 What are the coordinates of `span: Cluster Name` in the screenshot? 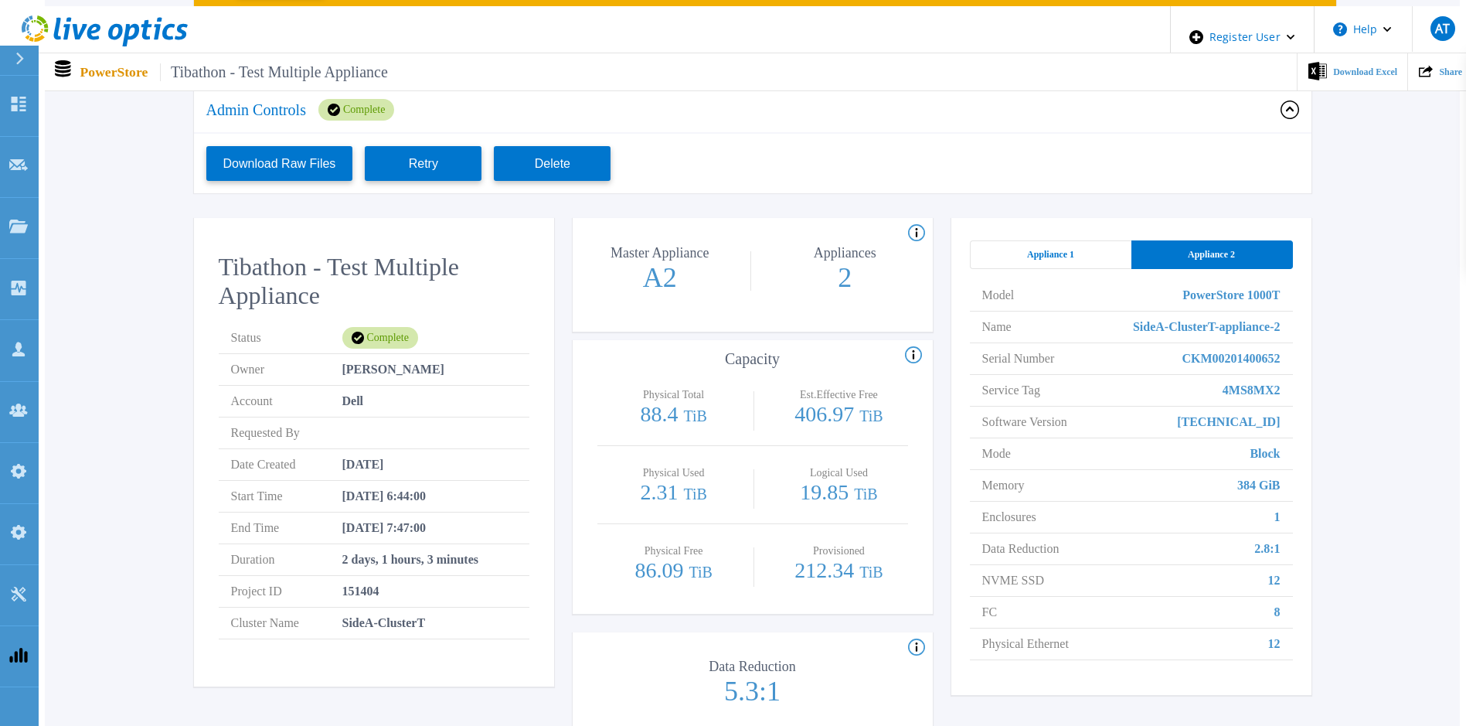 It's located at (287, 623).